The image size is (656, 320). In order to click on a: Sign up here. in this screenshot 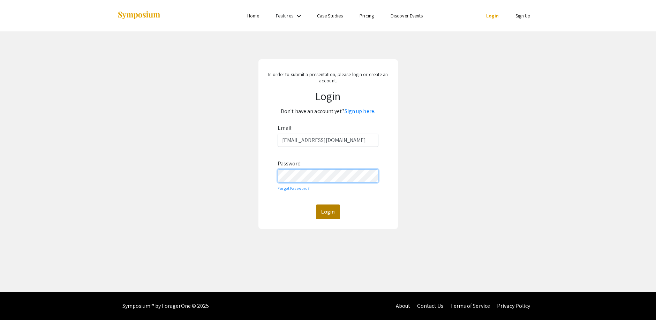, I will do `click(360, 111)`.